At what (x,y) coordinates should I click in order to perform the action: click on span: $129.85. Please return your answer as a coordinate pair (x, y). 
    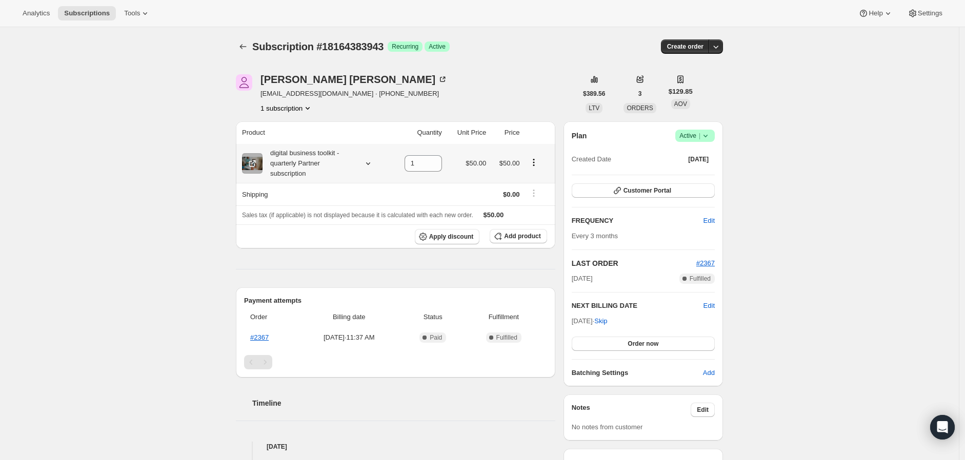
    Looking at the image, I should click on (680, 92).